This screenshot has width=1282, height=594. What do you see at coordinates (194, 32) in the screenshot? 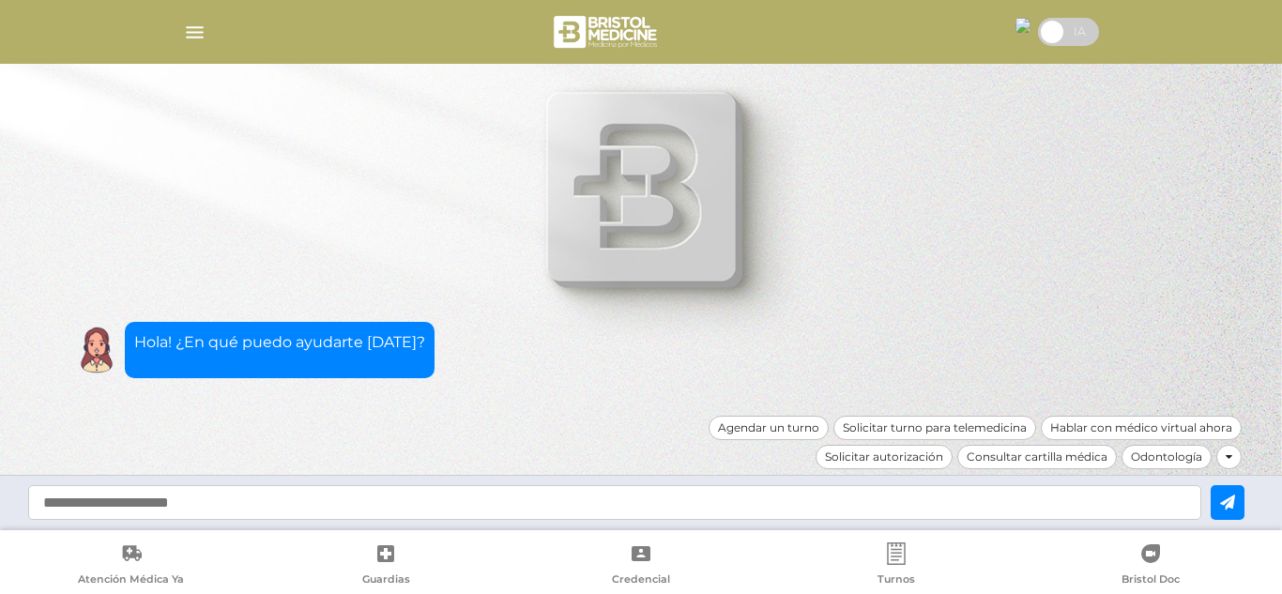
I see `img: Cober_menu-lines-white.svg` at bounding box center [194, 32].